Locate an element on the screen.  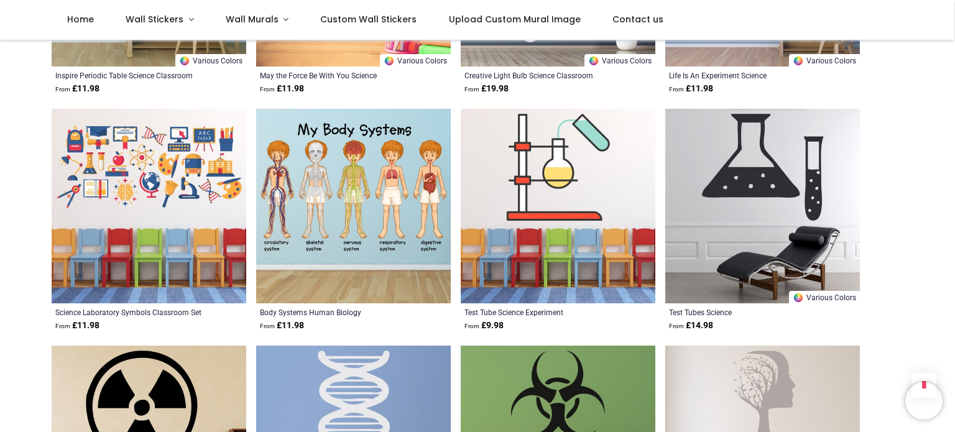
a: Science Laboratory Symbols Classroom Set is located at coordinates (130, 312).